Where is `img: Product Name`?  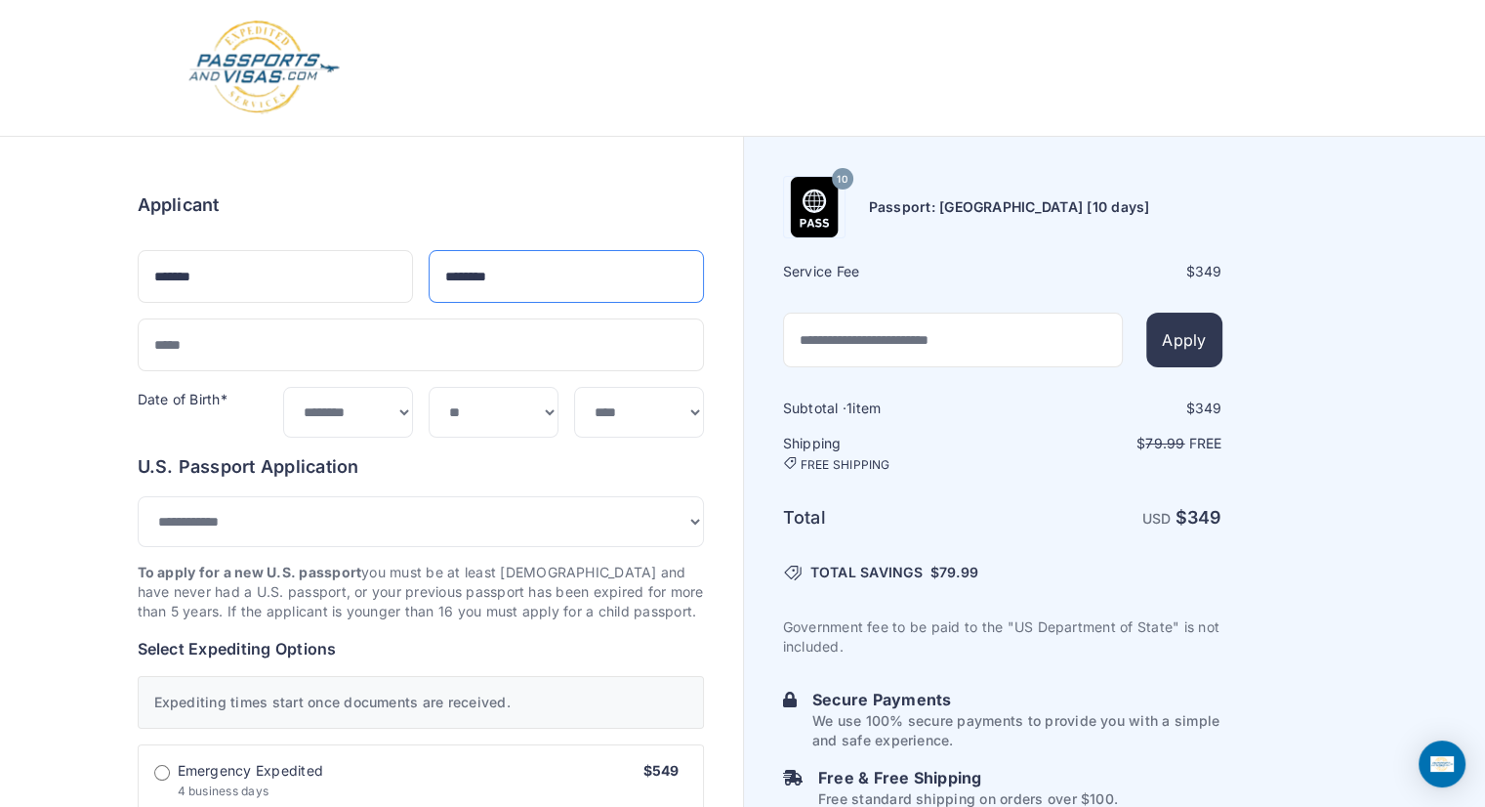 img: Product Name is located at coordinates (814, 207).